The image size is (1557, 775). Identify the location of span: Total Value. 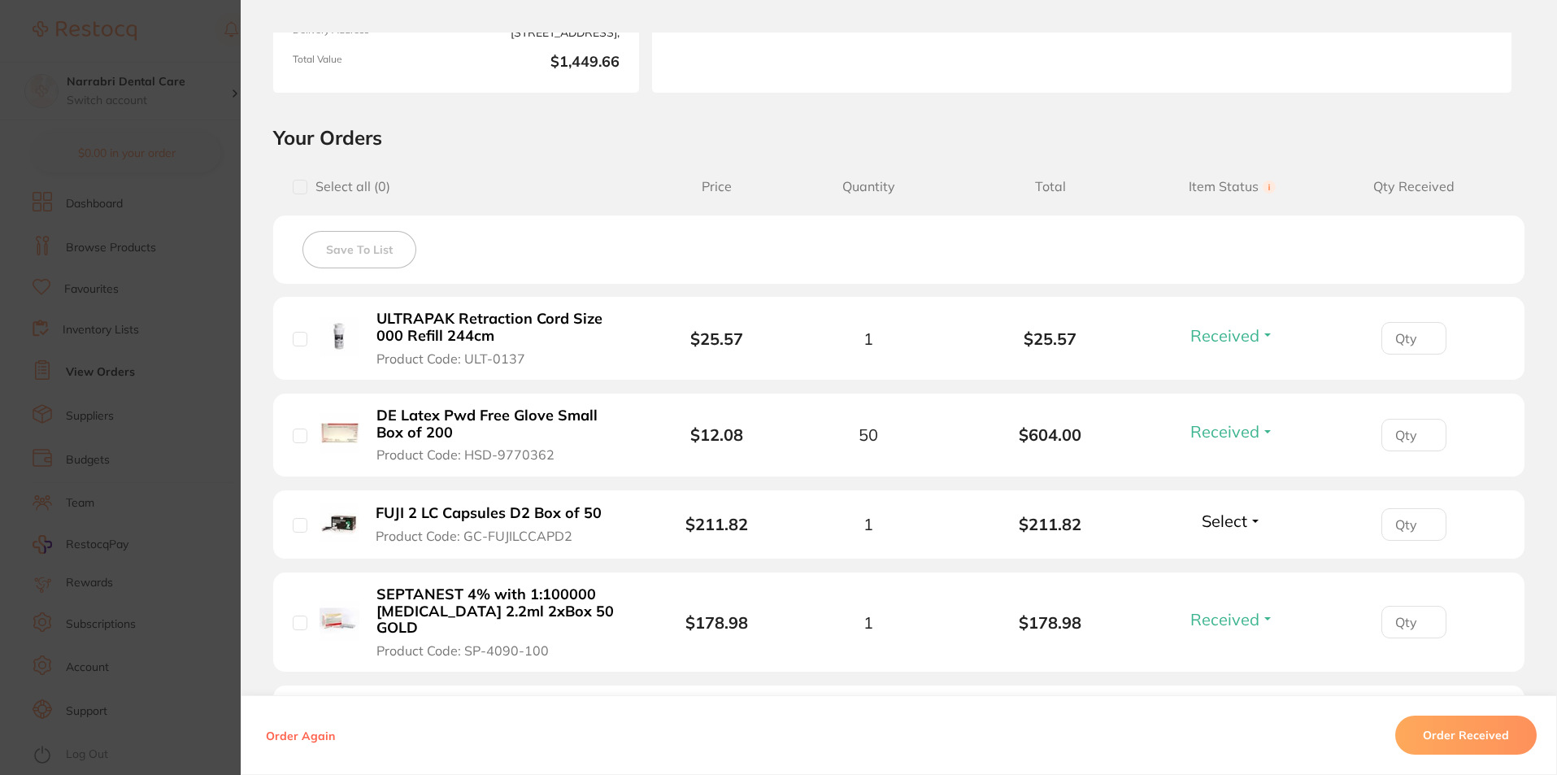
(371, 63).